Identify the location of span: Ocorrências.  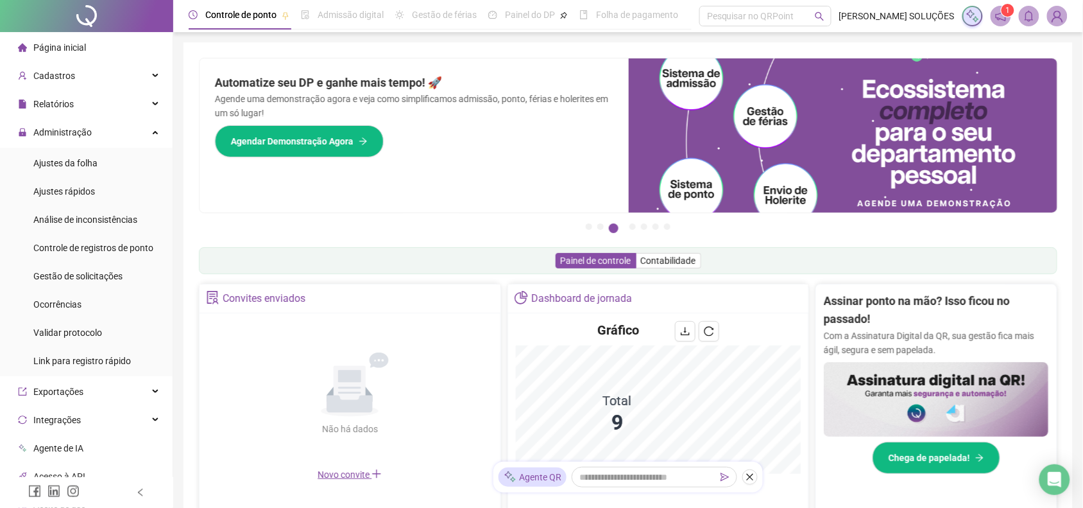
(57, 304).